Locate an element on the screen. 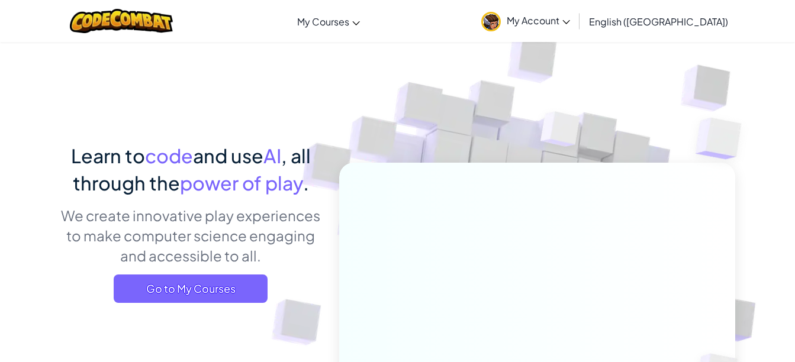  img: CodeCombat logo is located at coordinates (121, 21).